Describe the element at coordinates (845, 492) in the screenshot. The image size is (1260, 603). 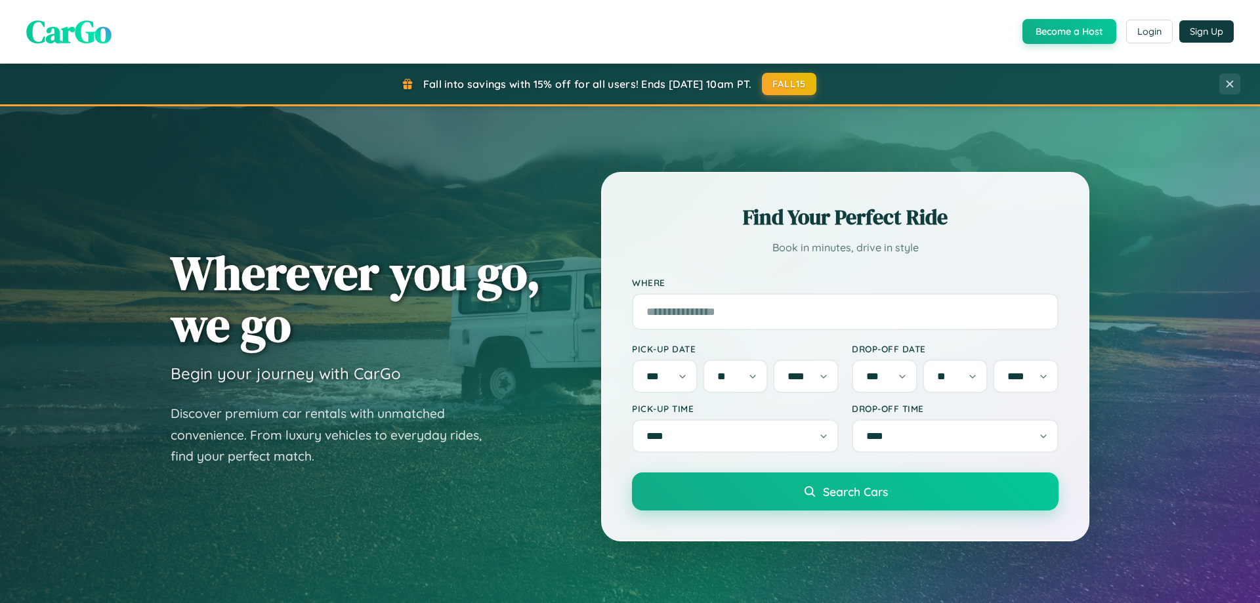
I see `button: Search Cars` at that location.